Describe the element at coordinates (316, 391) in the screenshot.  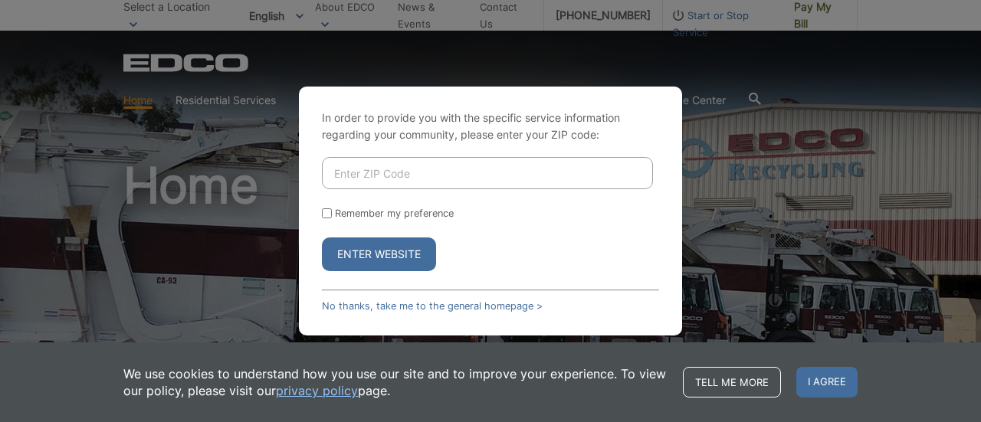
I see `a: privacy policy` at that location.